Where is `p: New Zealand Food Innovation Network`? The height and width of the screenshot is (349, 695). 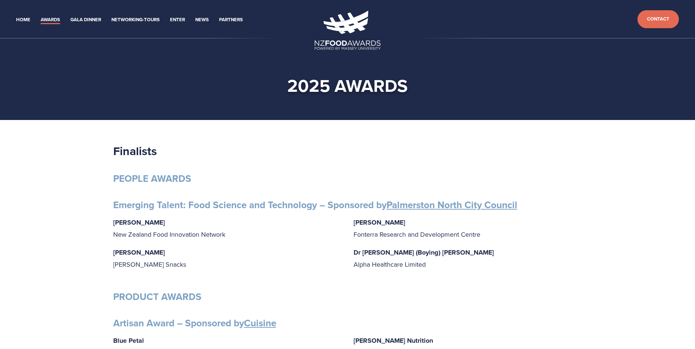
p: New Zealand Food Innovation Network is located at coordinates (227, 229).